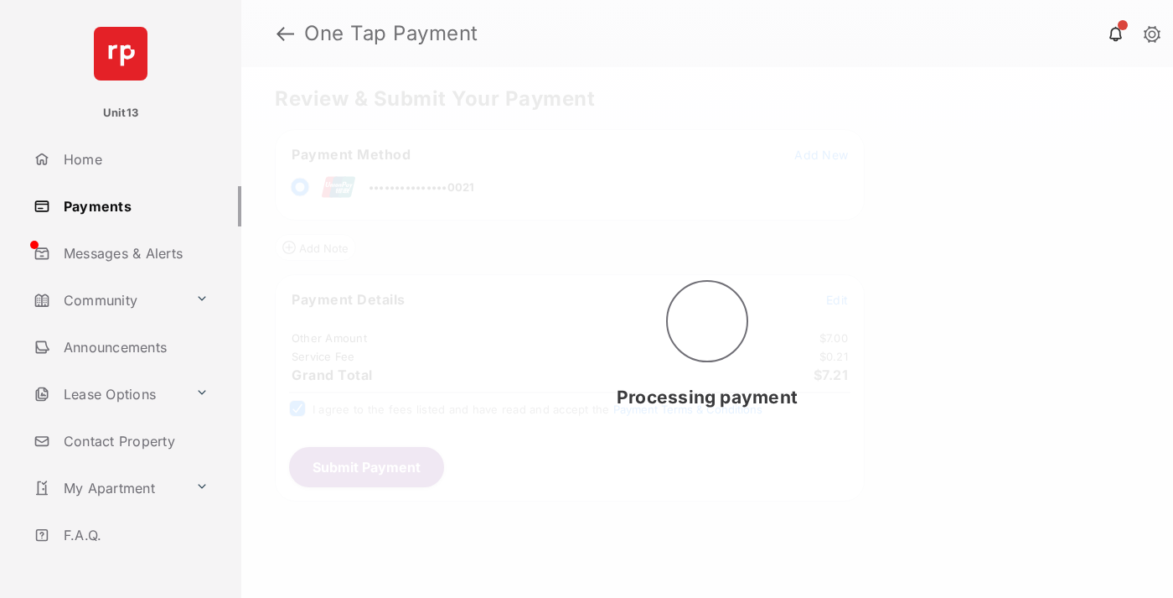 This screenshot has width=1173, height=598. I want to click on a: Announcements, so click(134, 347).